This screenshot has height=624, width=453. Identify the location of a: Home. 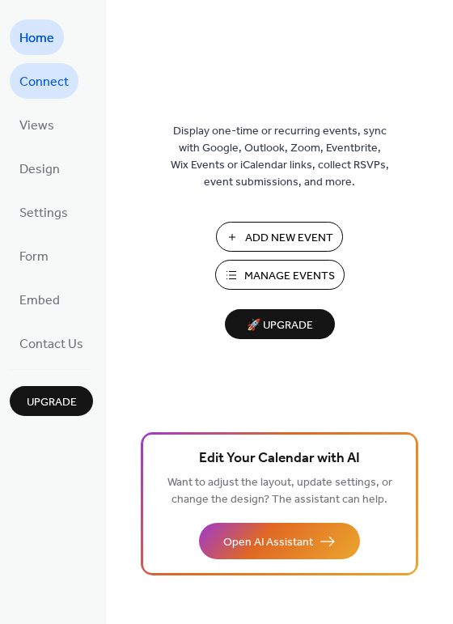
(36, 37).